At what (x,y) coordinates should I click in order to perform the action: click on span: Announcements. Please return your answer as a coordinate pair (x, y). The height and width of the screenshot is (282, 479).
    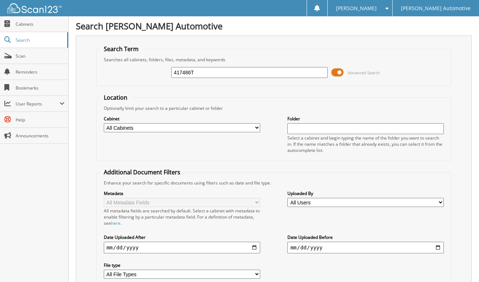
    Looking at the image, I should click on (40, 136).